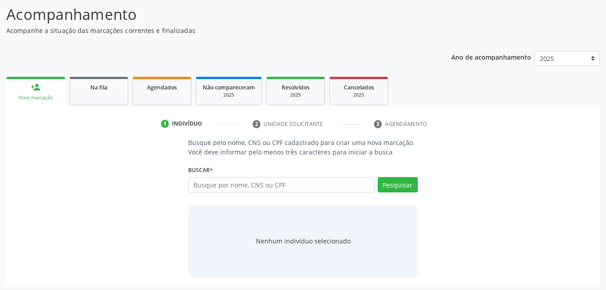 Image resolution: width=606 pixels, height=290 pixels. Describe the element at coordinates (165, 124) in the screenshot. I see `div: 1` at that location.